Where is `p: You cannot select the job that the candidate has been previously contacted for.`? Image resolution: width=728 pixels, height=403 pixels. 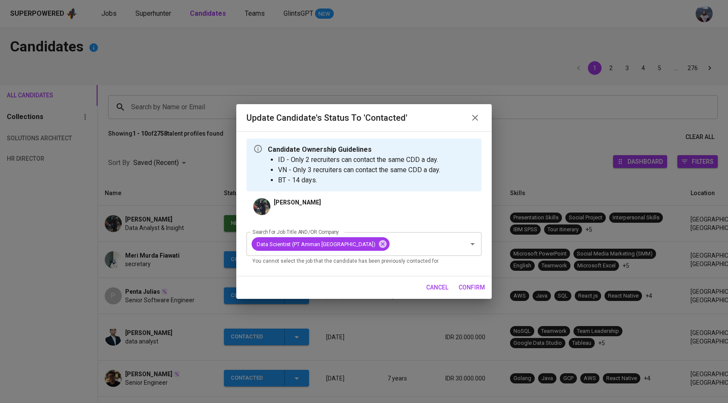 p: You cannot select the job that the candidate has been previously contacted for. is located at coordinates (364, 262).